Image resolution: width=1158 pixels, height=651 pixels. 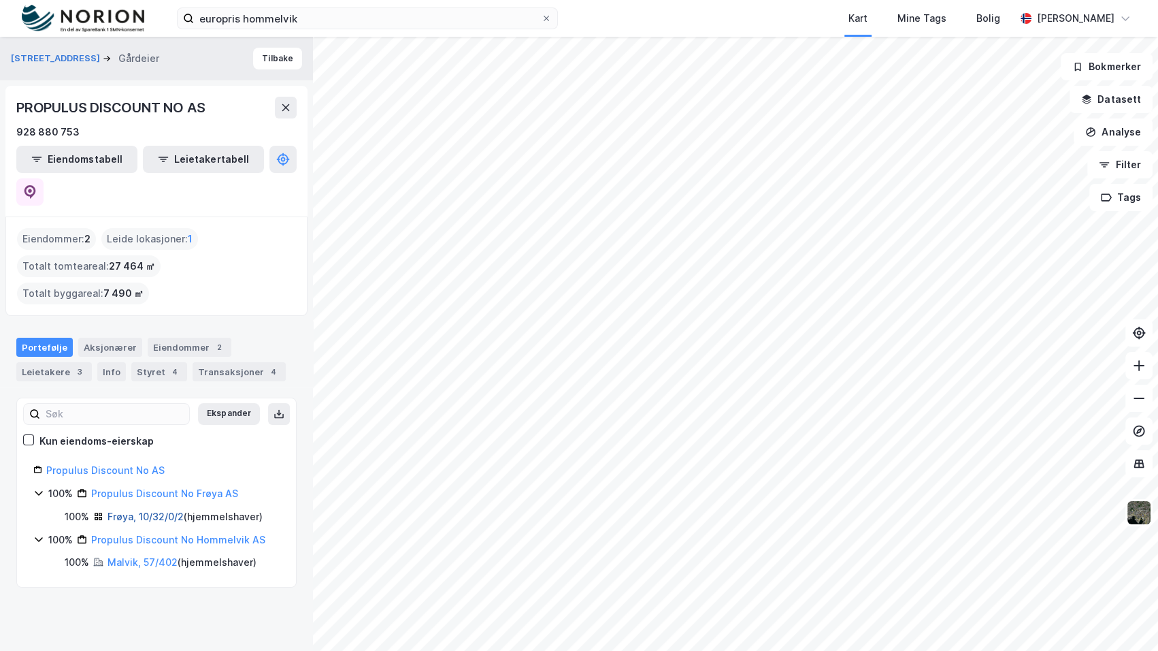 I want to click on input: Søk på adresse, matrikkel, gårdeiere, leietakere eller personer, so click(x=367, y=18).